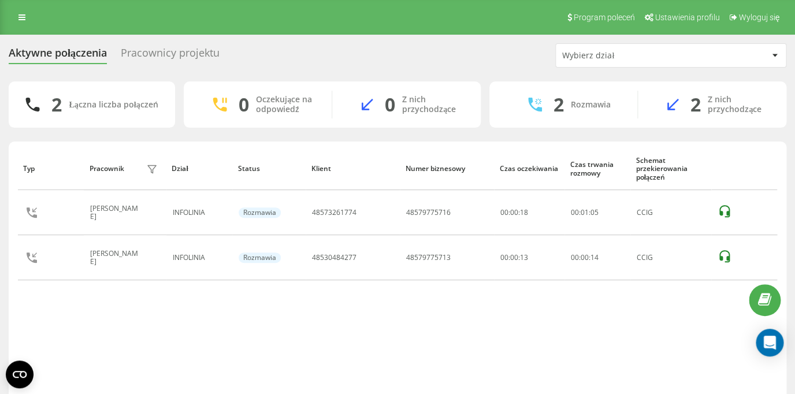 This screenshot has height=394, width=795. Describe the element at coordinates (604, 17) in the screenshot. I see `span: Program poleceń` at that location.